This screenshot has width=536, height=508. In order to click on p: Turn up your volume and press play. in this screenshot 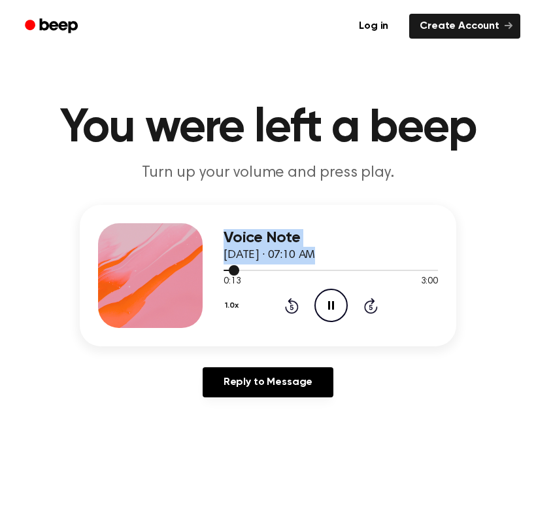, I will do `click(268, 173)`.